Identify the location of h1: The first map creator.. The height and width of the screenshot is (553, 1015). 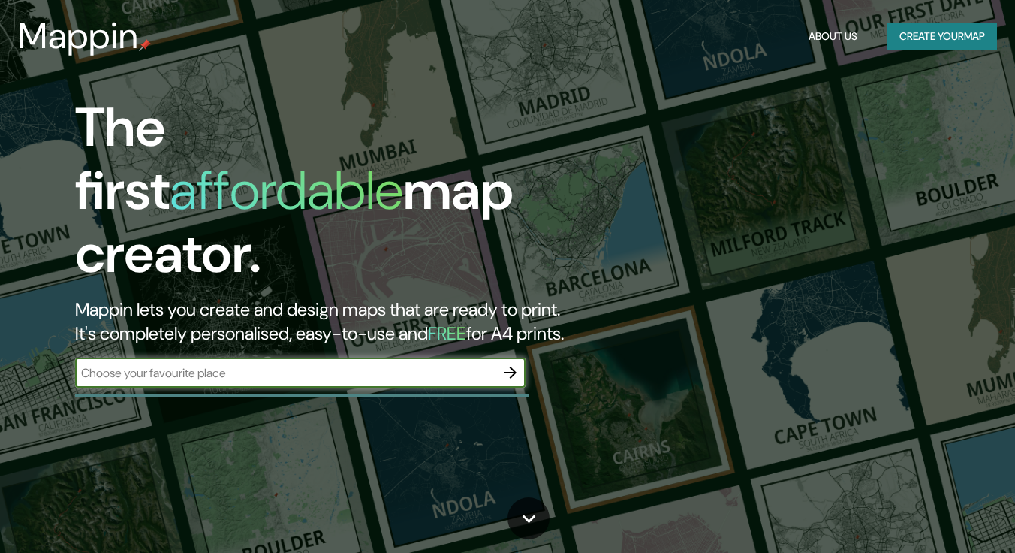
(329, 197).